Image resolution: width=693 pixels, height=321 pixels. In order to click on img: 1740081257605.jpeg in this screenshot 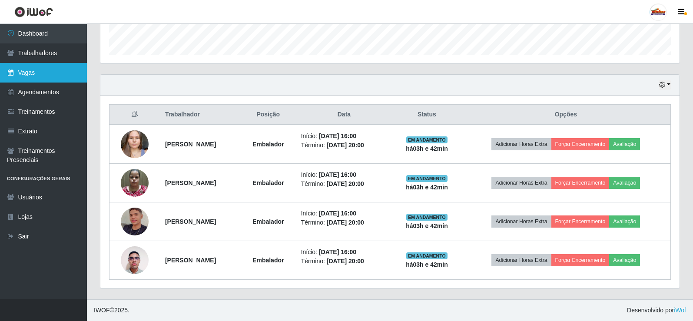, I will do `click(135, 144)`.